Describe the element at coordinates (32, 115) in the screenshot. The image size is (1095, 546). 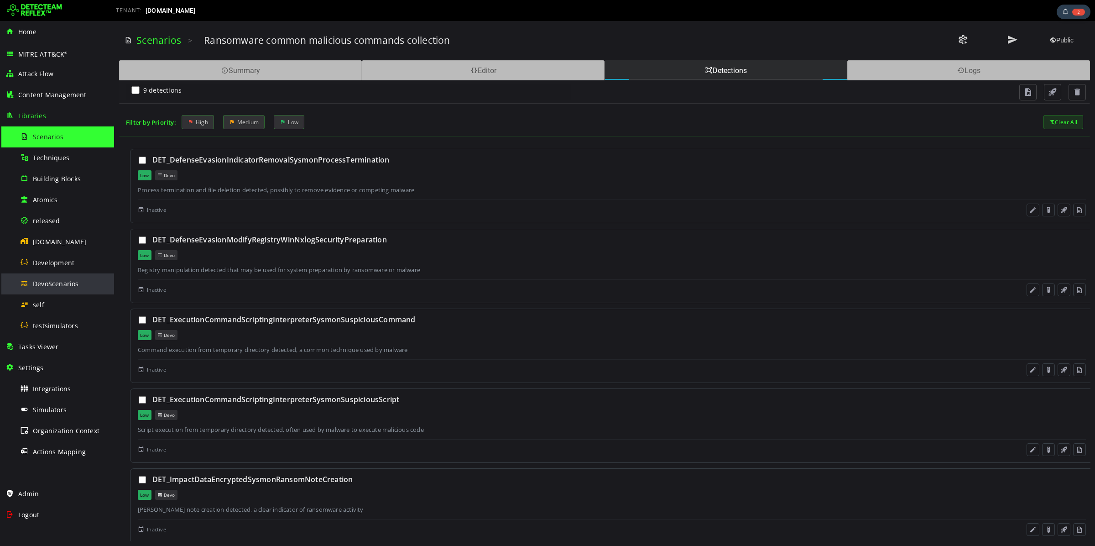
I see `span: Libraries` at that location.